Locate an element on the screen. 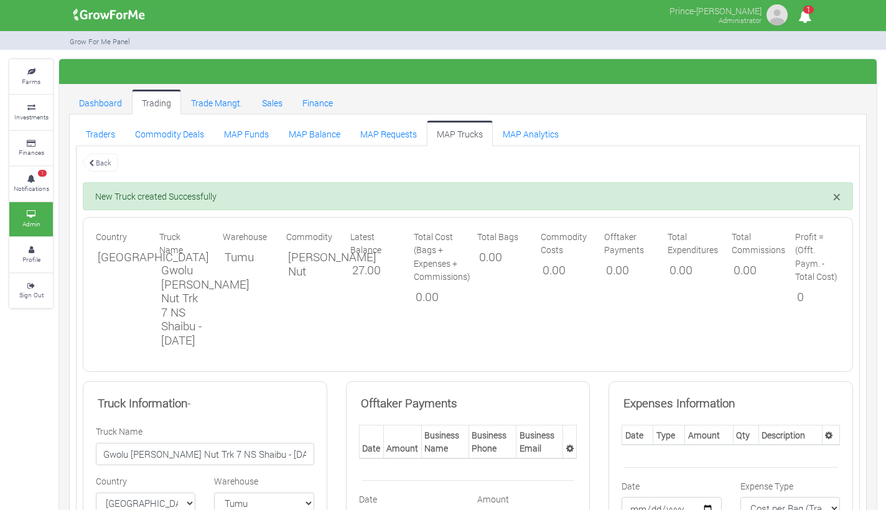  b: Offtaker Payments is located at coordinates (409, 402).